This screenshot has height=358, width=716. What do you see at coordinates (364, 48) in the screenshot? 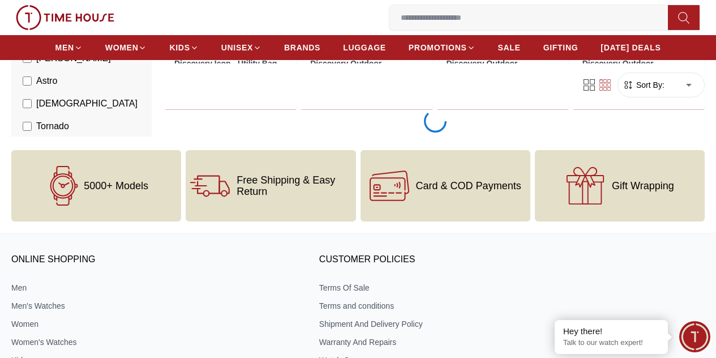
I see `span: LUGGAGE` at bounding box center [364, 48].